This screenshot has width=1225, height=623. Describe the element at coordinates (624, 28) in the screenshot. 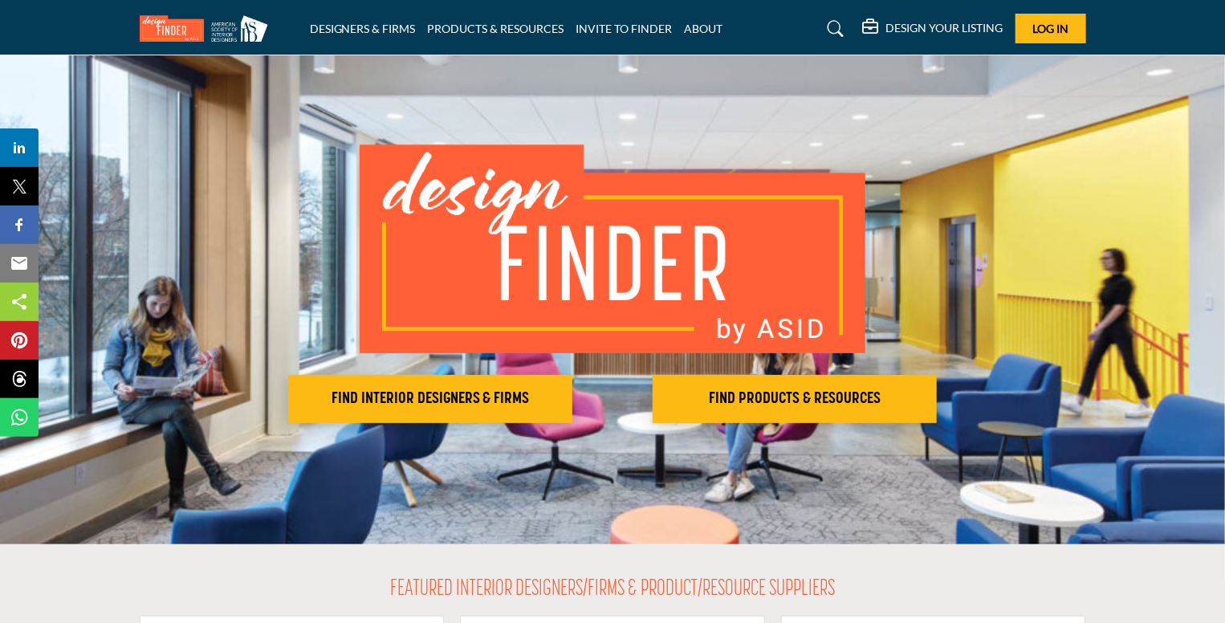

I see `a: INVITE TO FINDER` at that location.